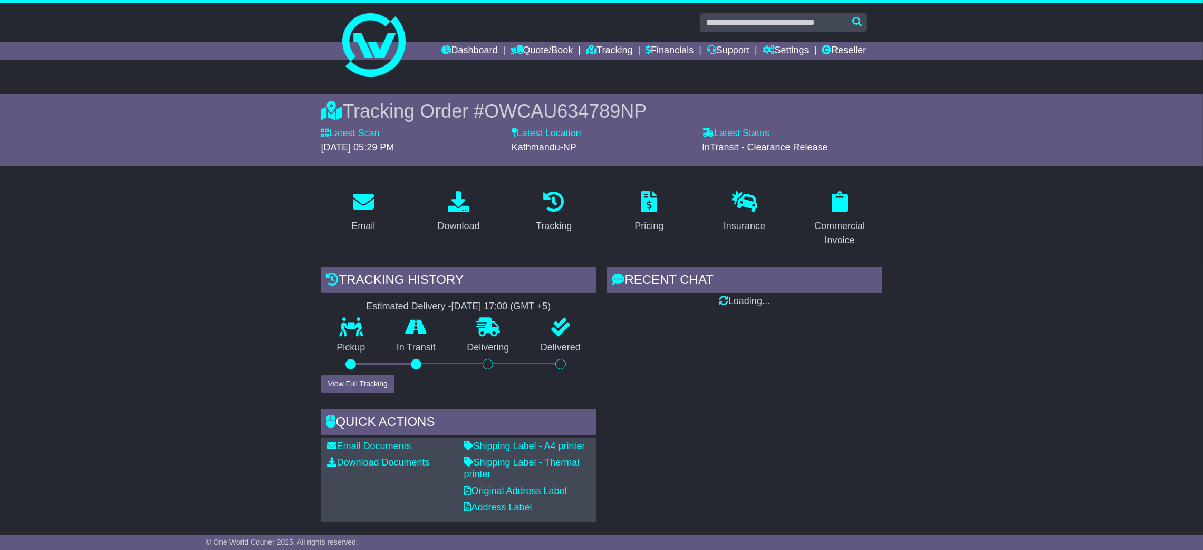 The width and height of the screenshot is (1203, 550). What do you see at coordinates (515, 491) in the screenshot?
I see `a: Original Address Label` at bounding box center [515, 491].